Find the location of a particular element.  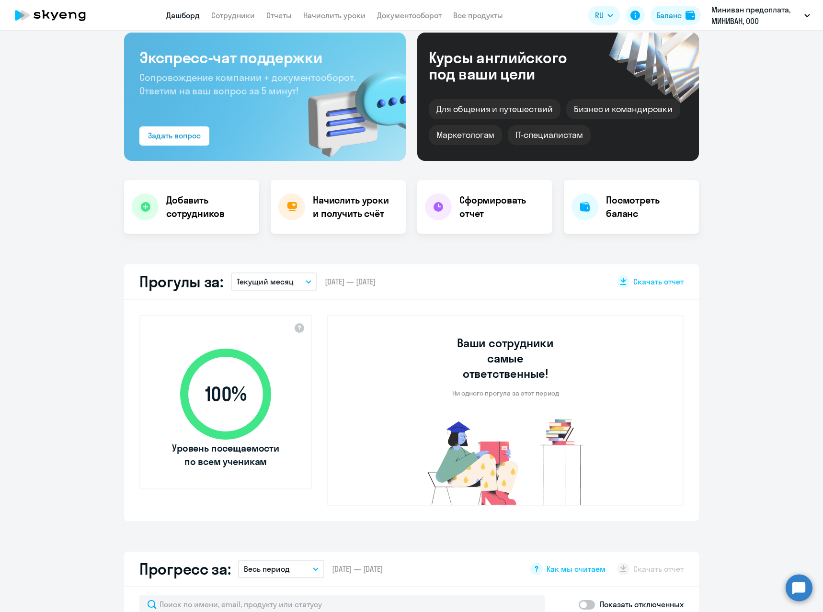

h2: Прогресс за: is located at coordinates (185, 569).